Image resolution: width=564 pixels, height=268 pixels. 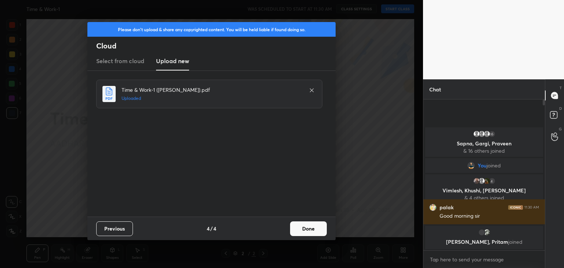 What do you see at coordinates (531, 207) in the screenshot?
I see `div: 11:30 AM` at bounding box center [531, 207].